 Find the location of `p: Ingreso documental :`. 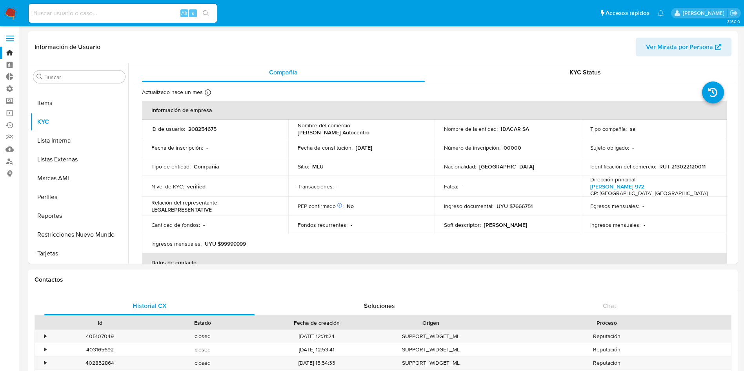

p: Ingreso documental : is located at coordinates (469, 206).